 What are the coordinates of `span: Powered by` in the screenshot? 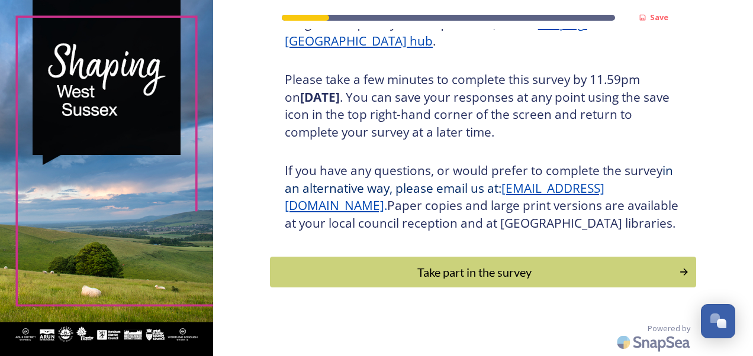 It's located at (669, 329).